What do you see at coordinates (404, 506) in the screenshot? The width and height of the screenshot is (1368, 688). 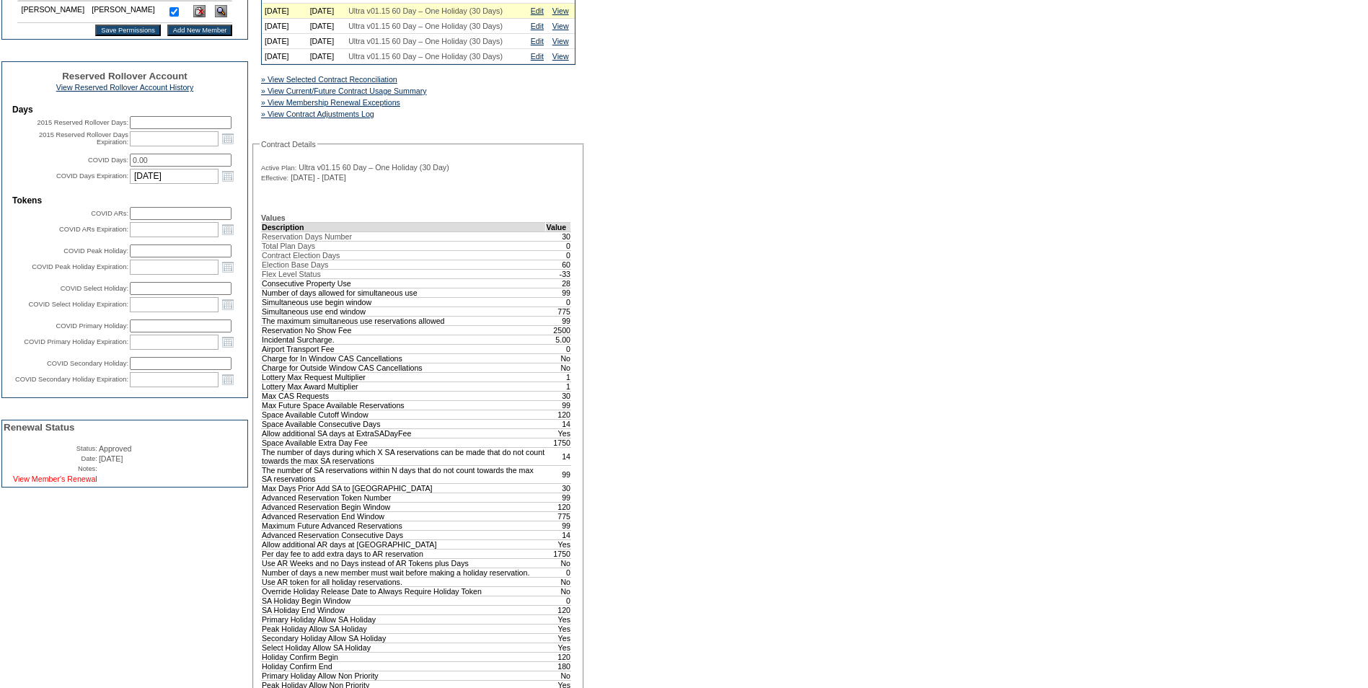 I see `td: Advanced Reservation Begin Window` at bounding box center [404, 506].